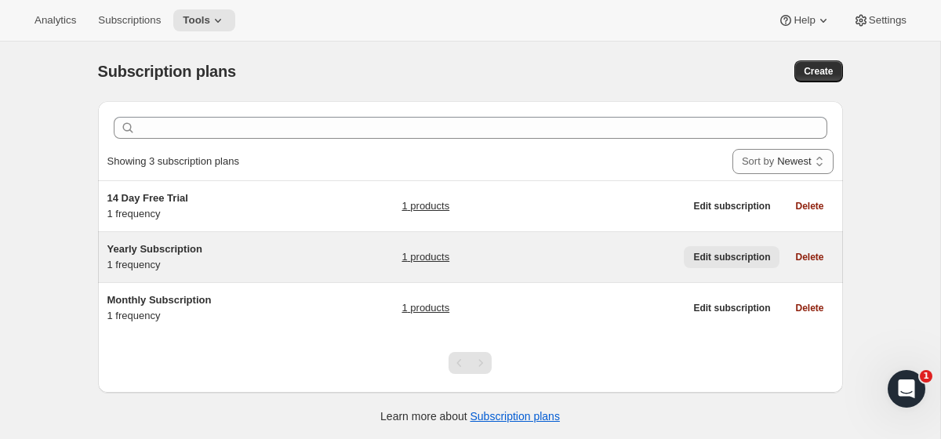  Describe the element at coordinates (204, 20) in the screenshot. I see `button: Tools` at that location.